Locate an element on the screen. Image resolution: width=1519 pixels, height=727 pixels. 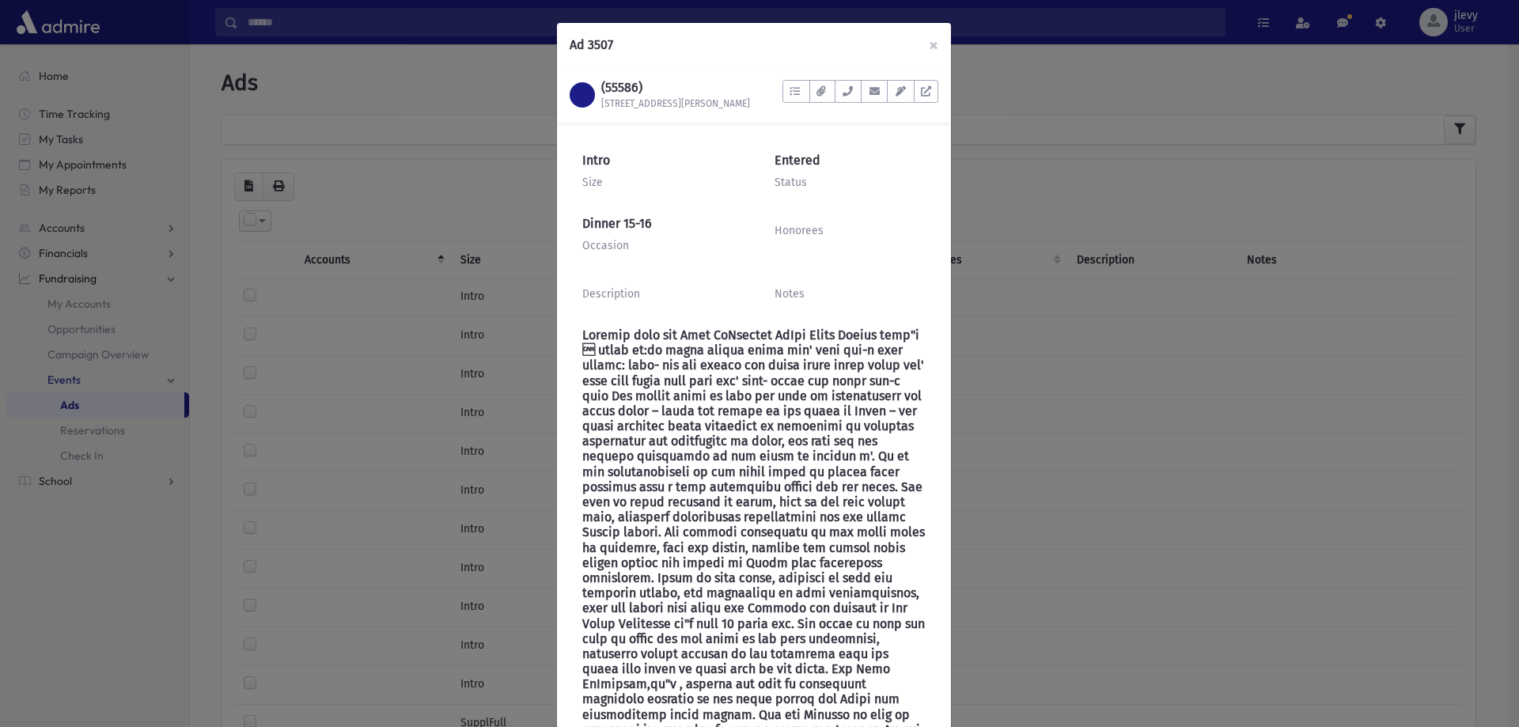
h6: Entered is located at coordinates (850, 160).